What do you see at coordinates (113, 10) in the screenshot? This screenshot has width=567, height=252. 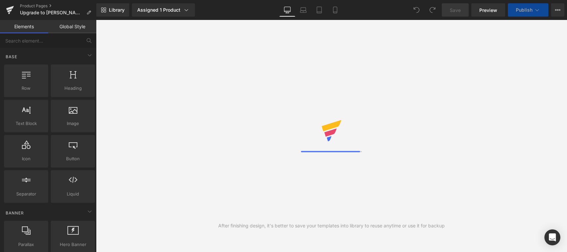 I see `a: New Library` at bounding box center [113, 10].